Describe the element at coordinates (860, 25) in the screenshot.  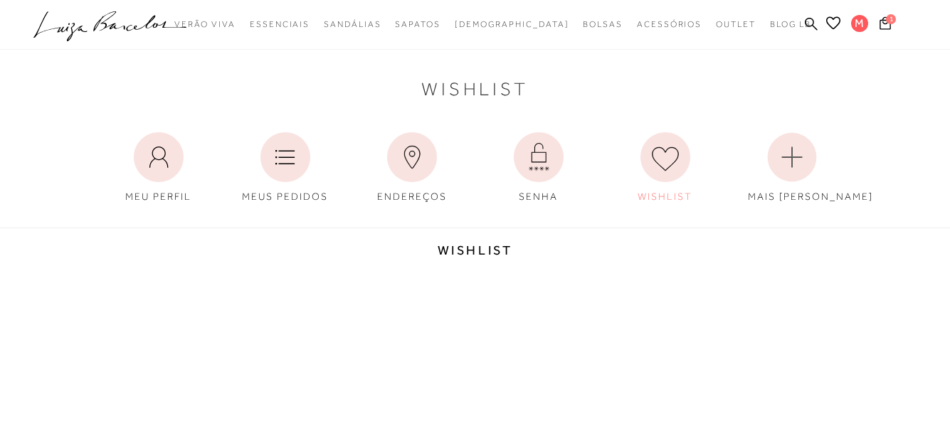
I see `button: M` at that location.